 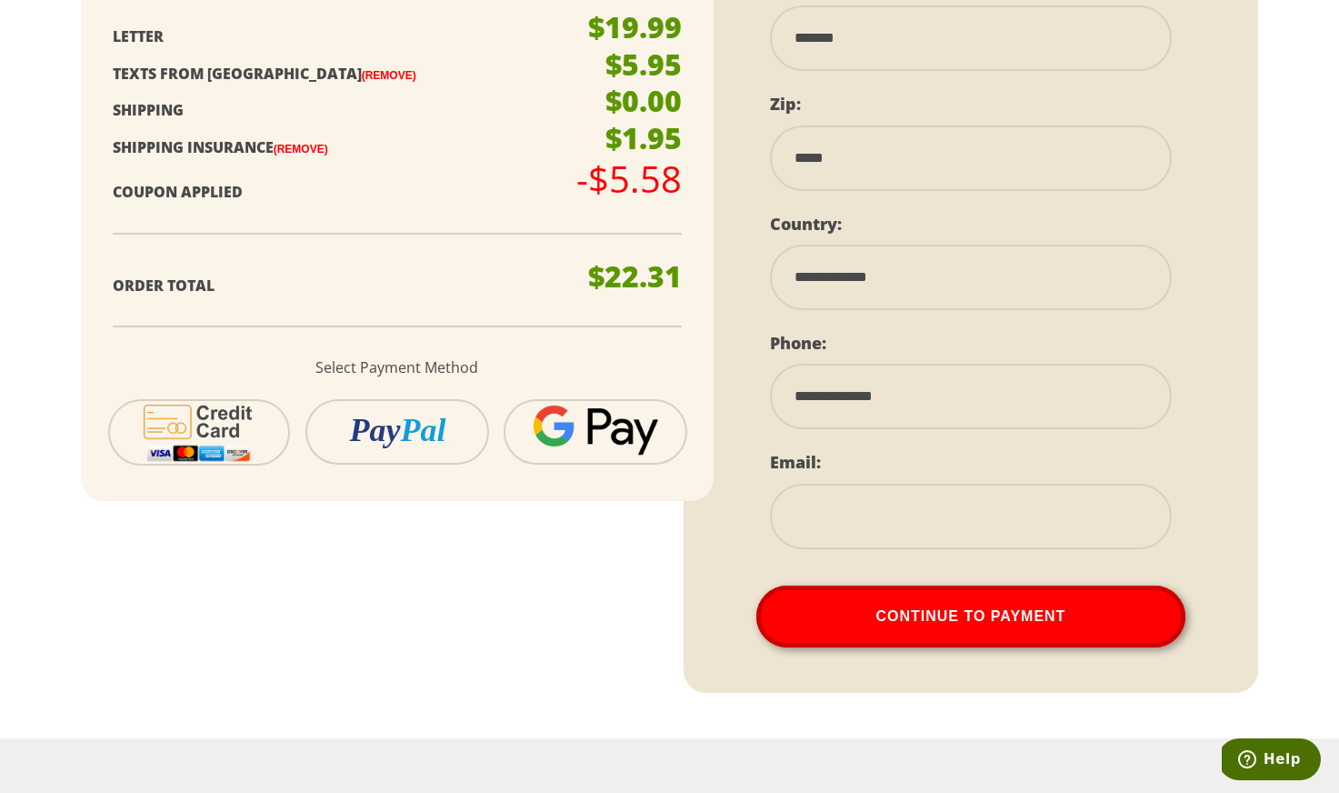 What do you see at coordinates (347, 285) in the screenshot?
I see `p: Order Total` at bounding box center [347, 285].